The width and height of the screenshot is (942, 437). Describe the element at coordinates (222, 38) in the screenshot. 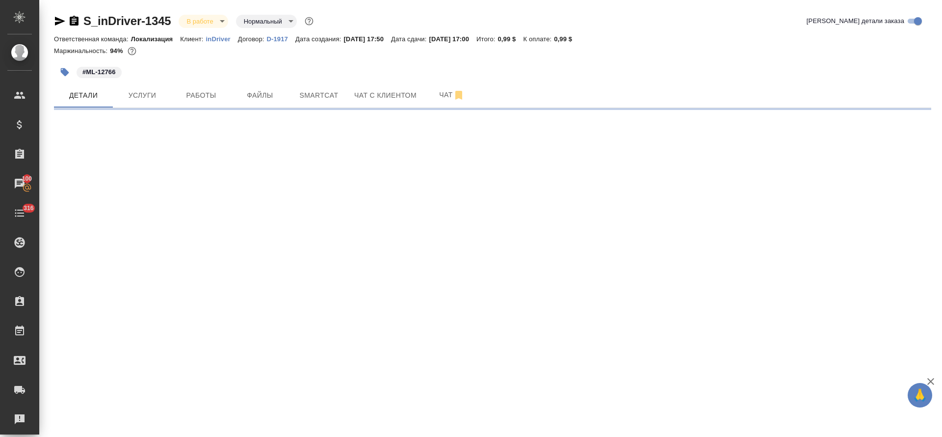

I see `a: inDriver` at that location.